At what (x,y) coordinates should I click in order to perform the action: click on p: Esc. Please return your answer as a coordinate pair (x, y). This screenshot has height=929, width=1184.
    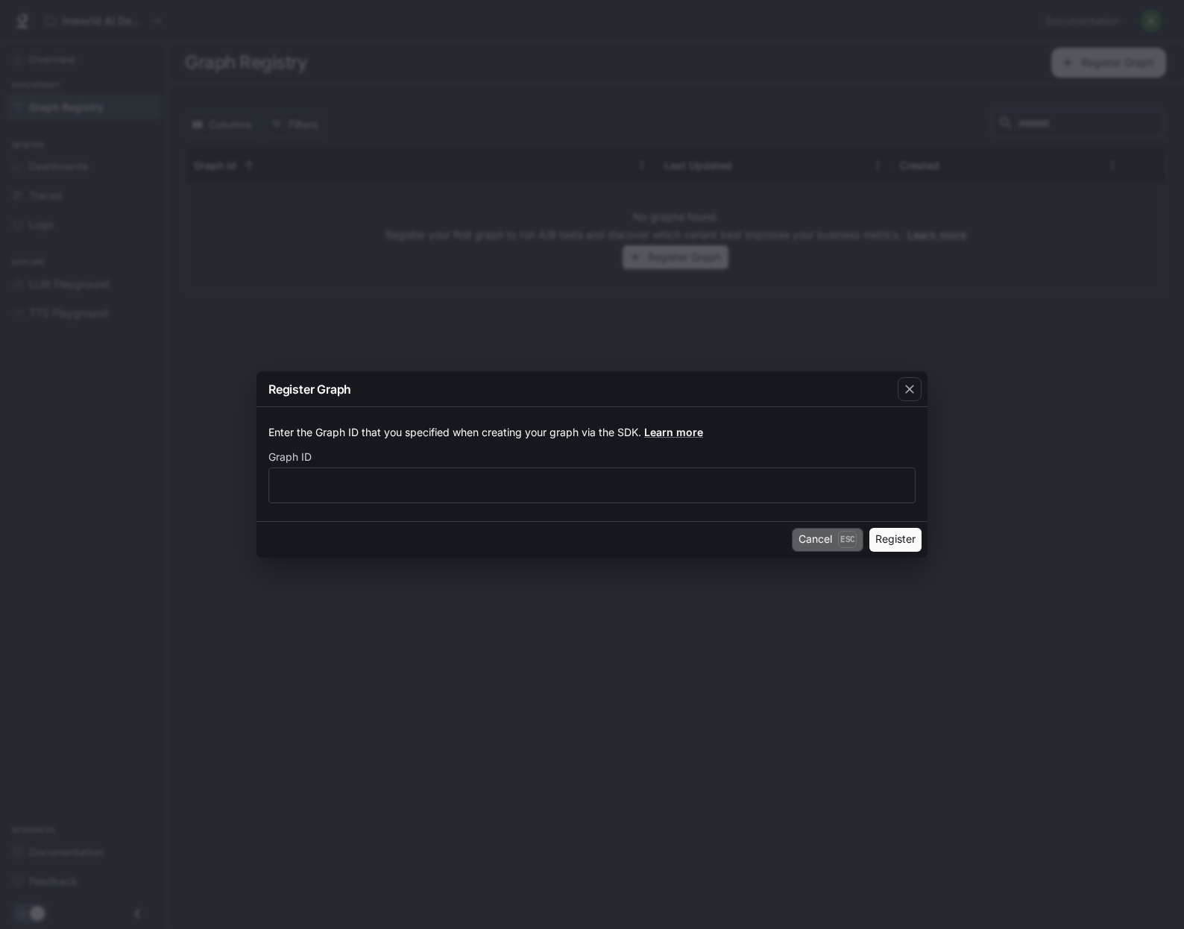
    Looking at the image, I should click on (847, 539).